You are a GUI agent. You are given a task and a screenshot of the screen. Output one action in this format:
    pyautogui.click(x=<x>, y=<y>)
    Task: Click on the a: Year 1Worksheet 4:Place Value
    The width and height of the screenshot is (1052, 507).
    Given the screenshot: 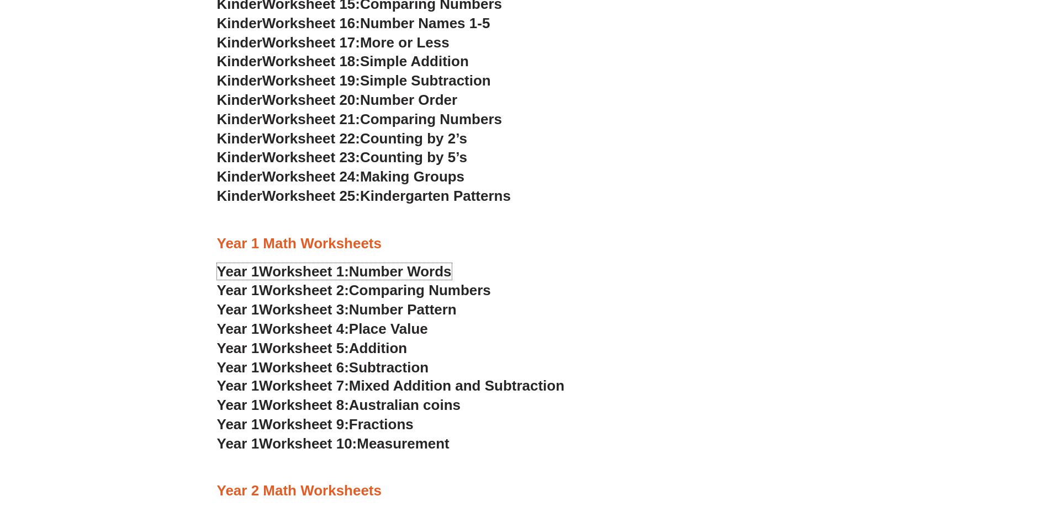 What is the action you would take?
    pyautogui.click(x=322, y=329)
    